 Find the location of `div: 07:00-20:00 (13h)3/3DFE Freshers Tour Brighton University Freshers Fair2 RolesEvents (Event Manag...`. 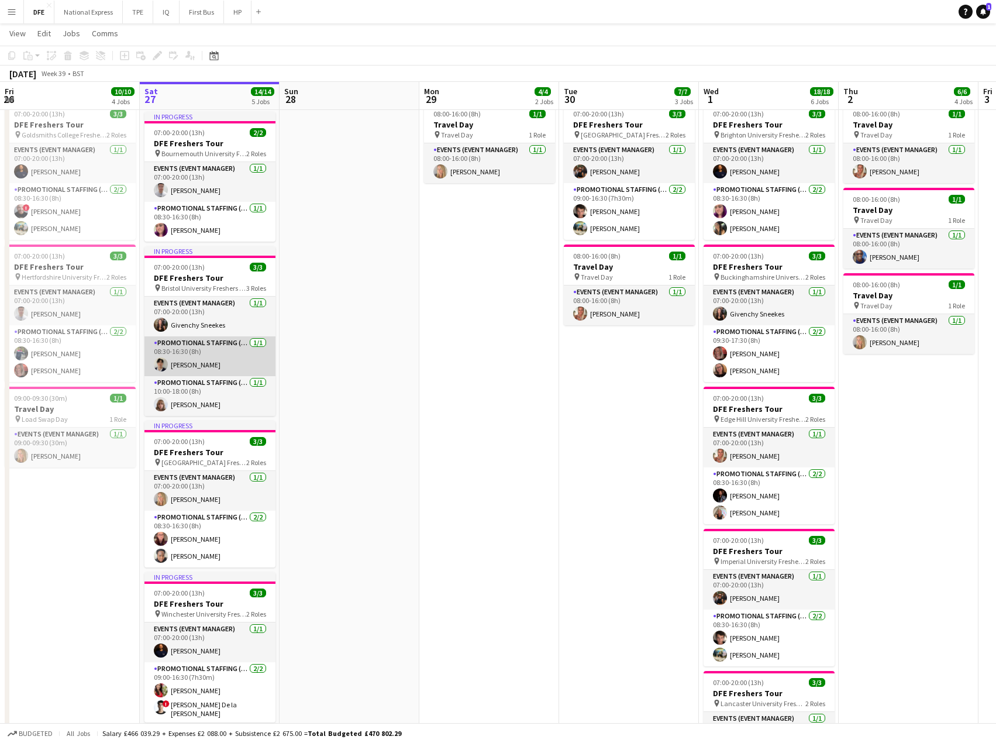

div: 07:00-20:00 (13h)3/3DFE Freshers Tour Brighton University Freshers Fair2 RolesEvents (Event Manag... is located at coordinates (769, 171).